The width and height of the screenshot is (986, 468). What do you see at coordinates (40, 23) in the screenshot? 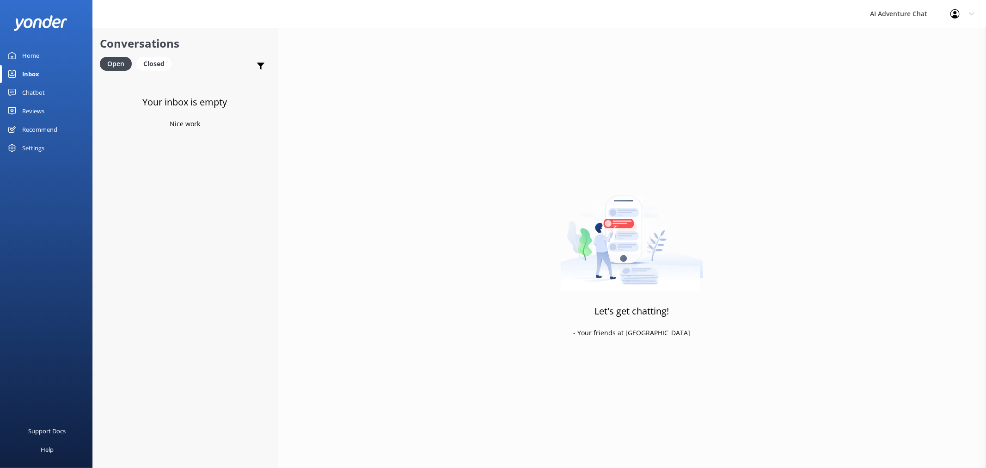
I see `img: yonder-white-logo.png` at bounding box center [40, 23].